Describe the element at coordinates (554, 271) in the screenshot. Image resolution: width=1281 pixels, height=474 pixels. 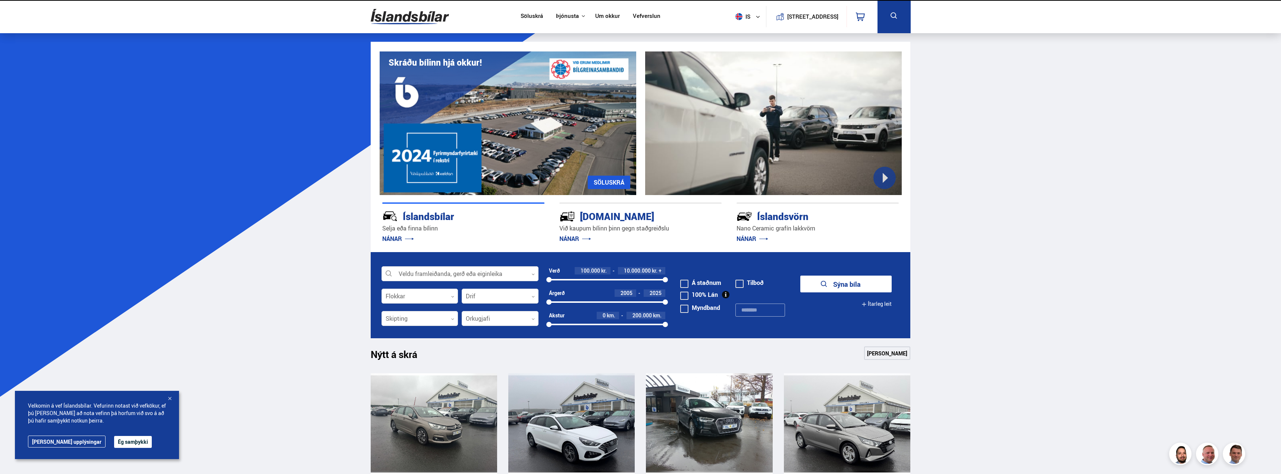
I see `div: Verð` at that location.